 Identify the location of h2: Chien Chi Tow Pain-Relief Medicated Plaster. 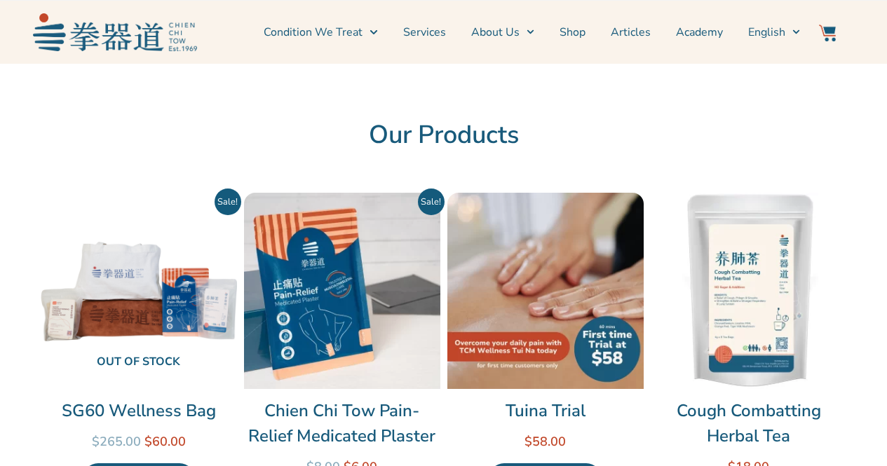
(342, 424).